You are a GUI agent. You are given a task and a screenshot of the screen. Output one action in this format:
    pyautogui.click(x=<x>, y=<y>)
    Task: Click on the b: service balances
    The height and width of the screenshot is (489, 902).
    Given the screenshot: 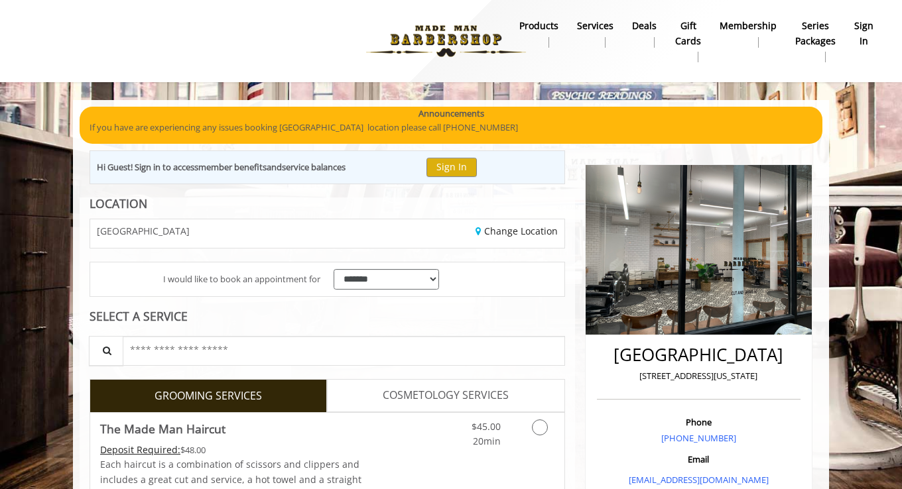 What is the action you would take?
    pyautogui.click(x=314, y=167)
    